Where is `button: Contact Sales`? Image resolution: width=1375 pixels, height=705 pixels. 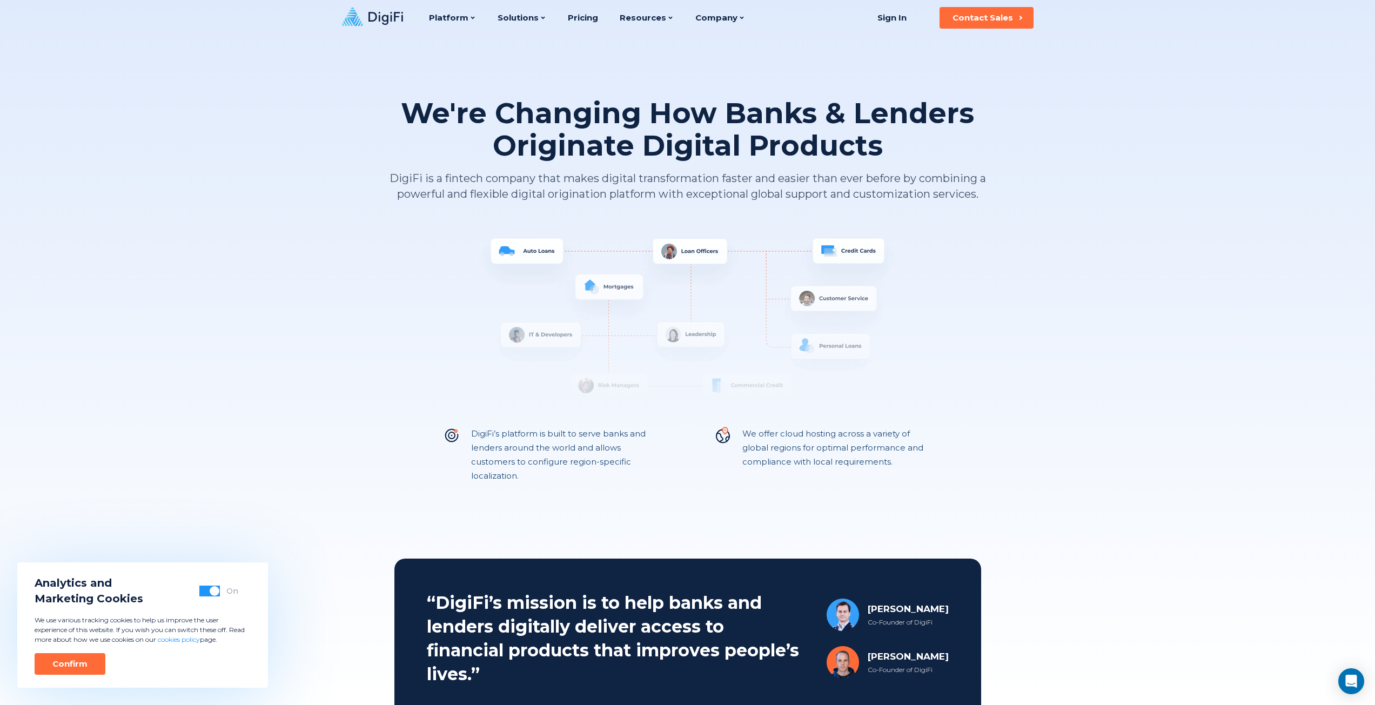 button: Contact Sales is located at coordinates (986, 18).